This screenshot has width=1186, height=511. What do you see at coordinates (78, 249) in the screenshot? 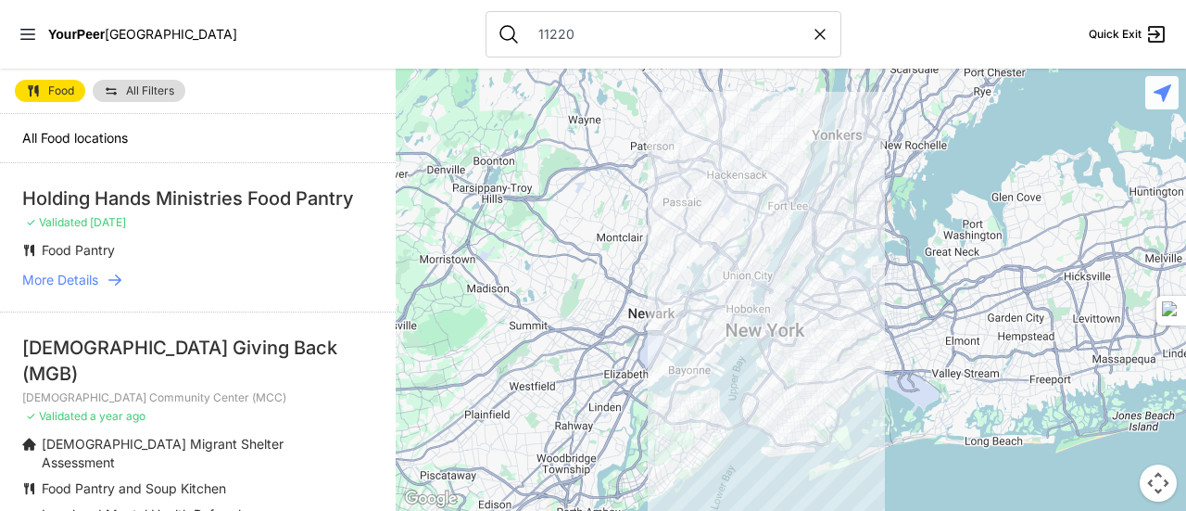
I see `span: Food Pantry` at bounding box center [78, 249].